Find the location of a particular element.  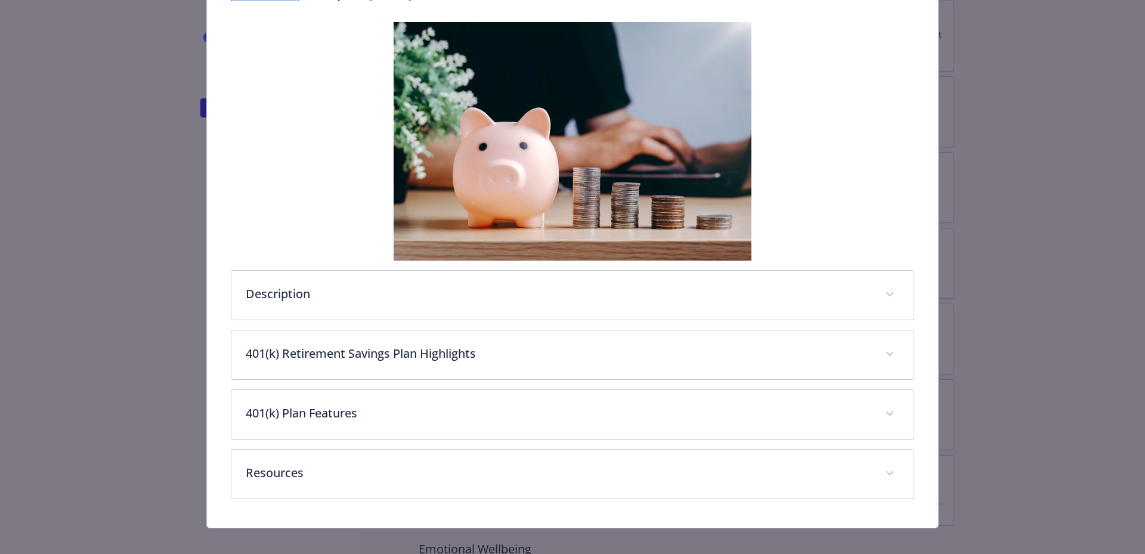

div: 401(k) Plan Features is located at coordinates (573, 415).